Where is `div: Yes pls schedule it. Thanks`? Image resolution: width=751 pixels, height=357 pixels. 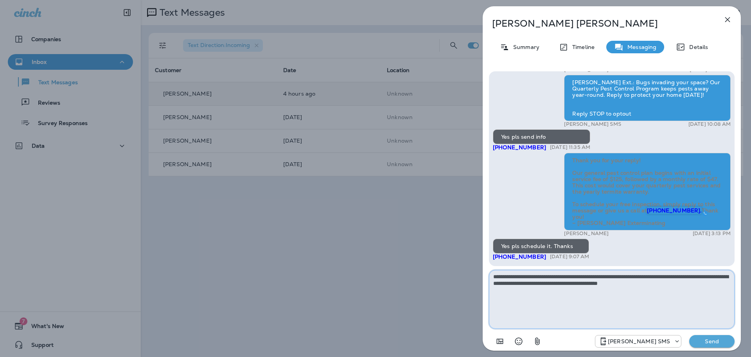
div: Yes pls schedule it. Thanks is located at coordinates (541, 246).